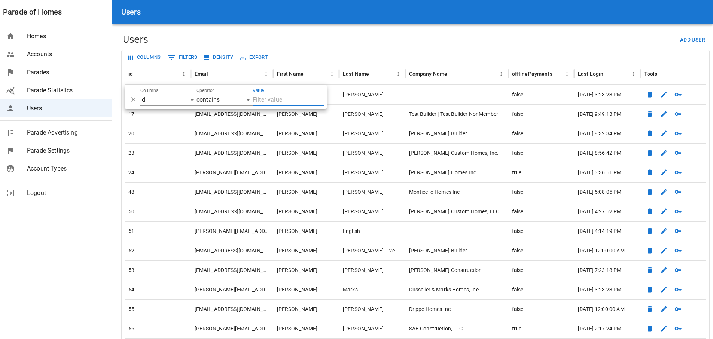 This screenshot has height=339, width=713. What do you see at coordinates (607, 192) in the screenshot?
I see `div: 3/5/2025, 5:08:05 PM` at bounding box center [607, 192].